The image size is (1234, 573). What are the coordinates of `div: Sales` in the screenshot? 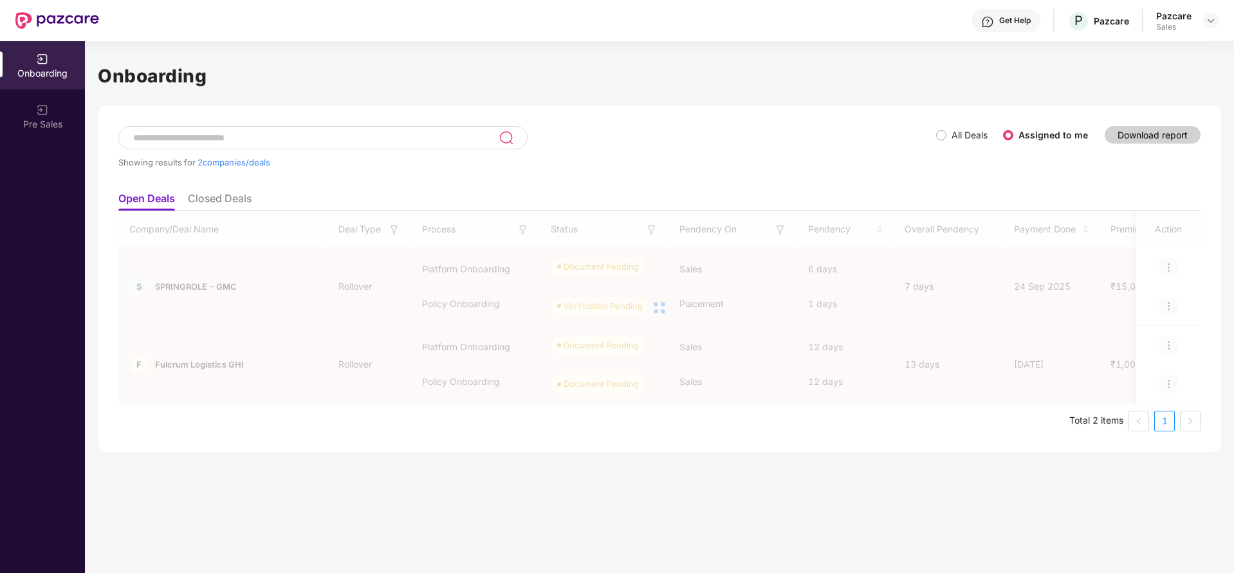 It's located at (1174, 27).